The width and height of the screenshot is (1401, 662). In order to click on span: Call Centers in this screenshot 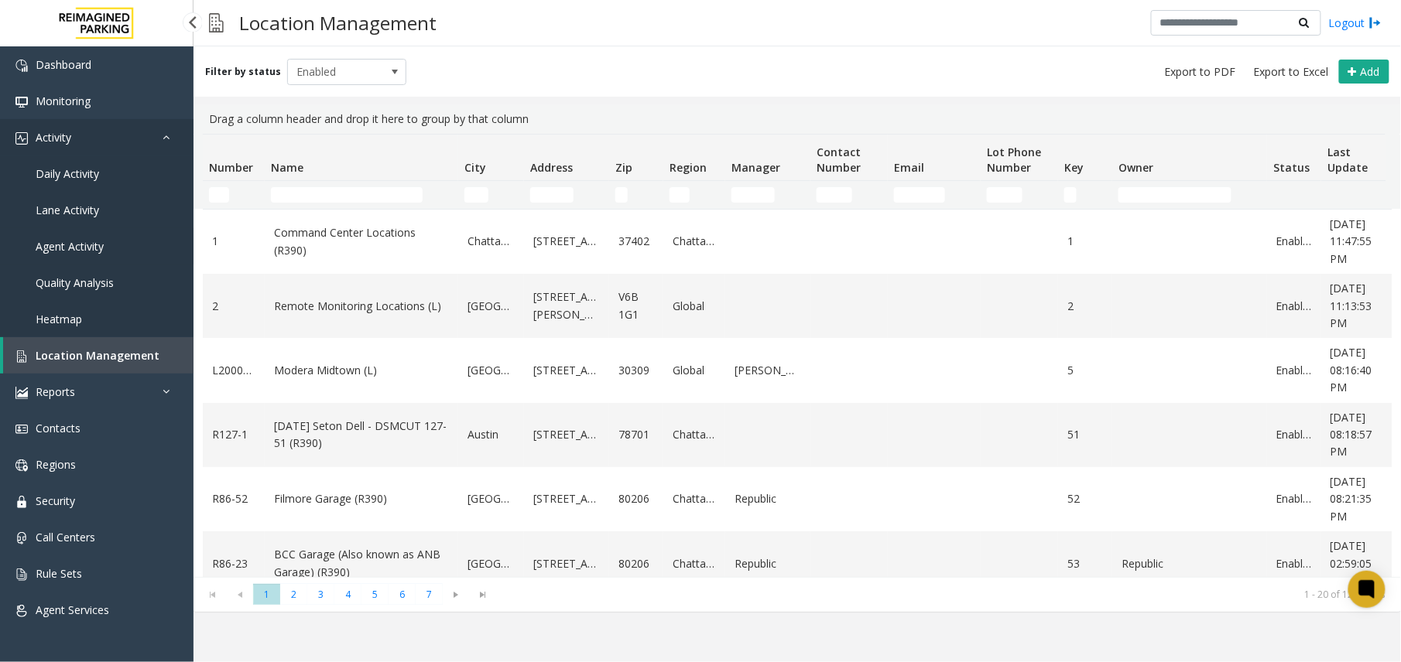, I will do `click(65, 537)`.